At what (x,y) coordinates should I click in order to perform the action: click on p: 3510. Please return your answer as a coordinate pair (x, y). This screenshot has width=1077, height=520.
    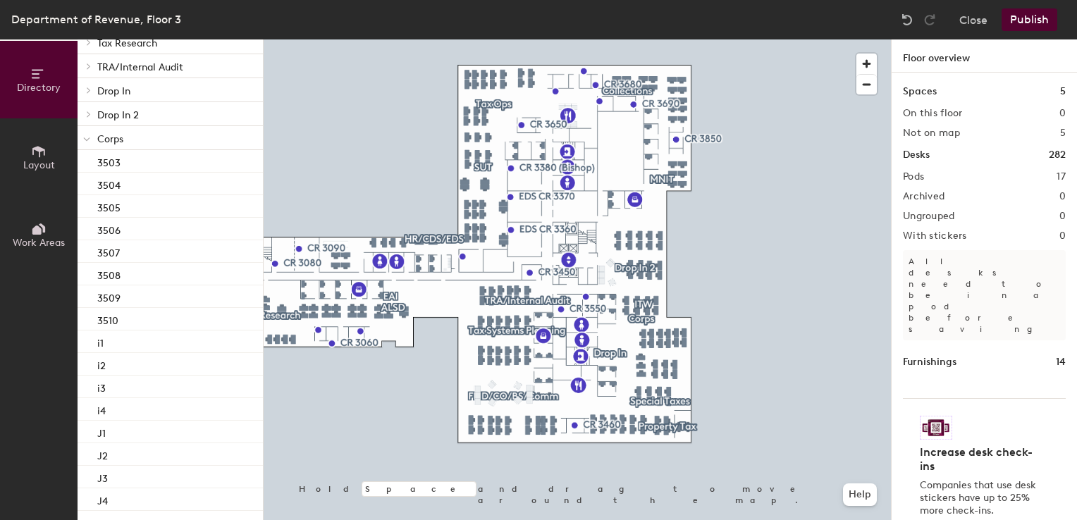
    Looking at the image, I should click on (108, 319).